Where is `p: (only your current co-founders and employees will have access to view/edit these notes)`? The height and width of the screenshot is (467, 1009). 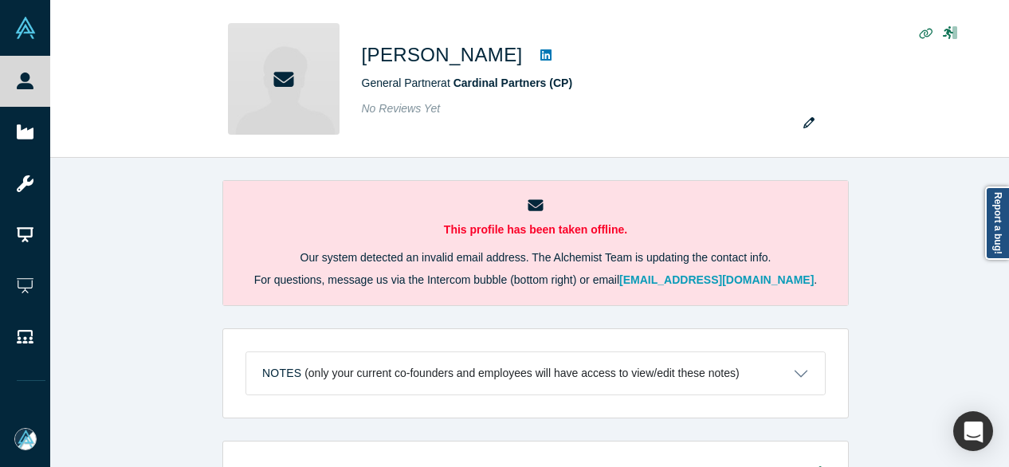 p: (only your current co-founders and employees will have access to view/edit these notes) is located at coordinates (522, 373).